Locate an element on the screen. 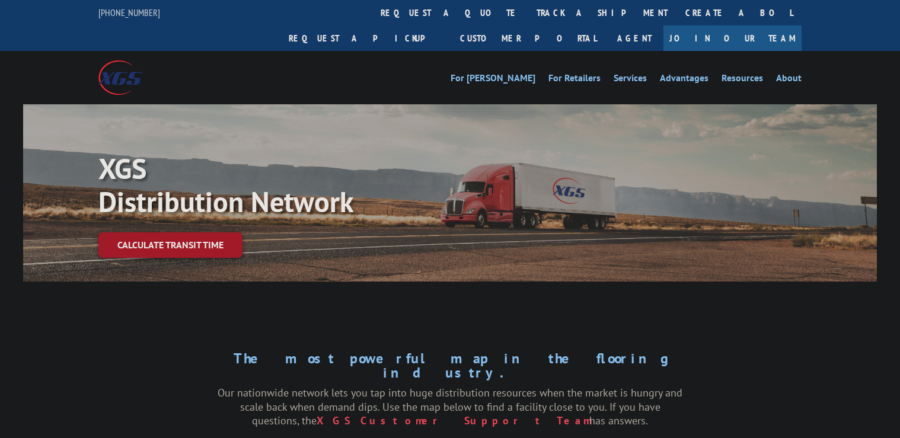 This screenshot has height=438, width=900. a: Resources is located at coordinates (742, 80).